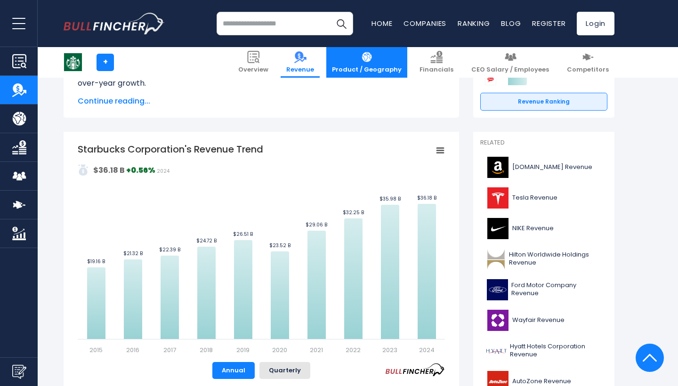  Describe the element at coordinates (549, 23) in the screenshot. I see `a: Register` at that location.